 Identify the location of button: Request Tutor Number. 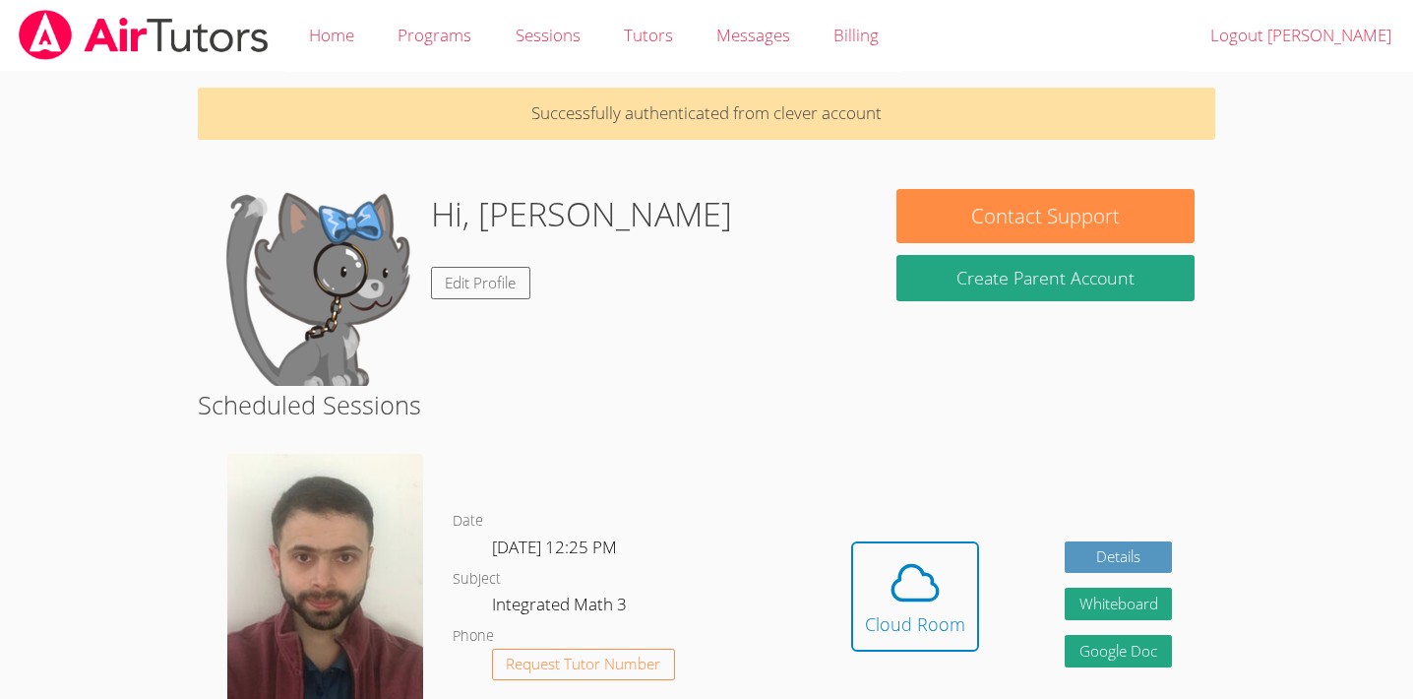
(583, 664).